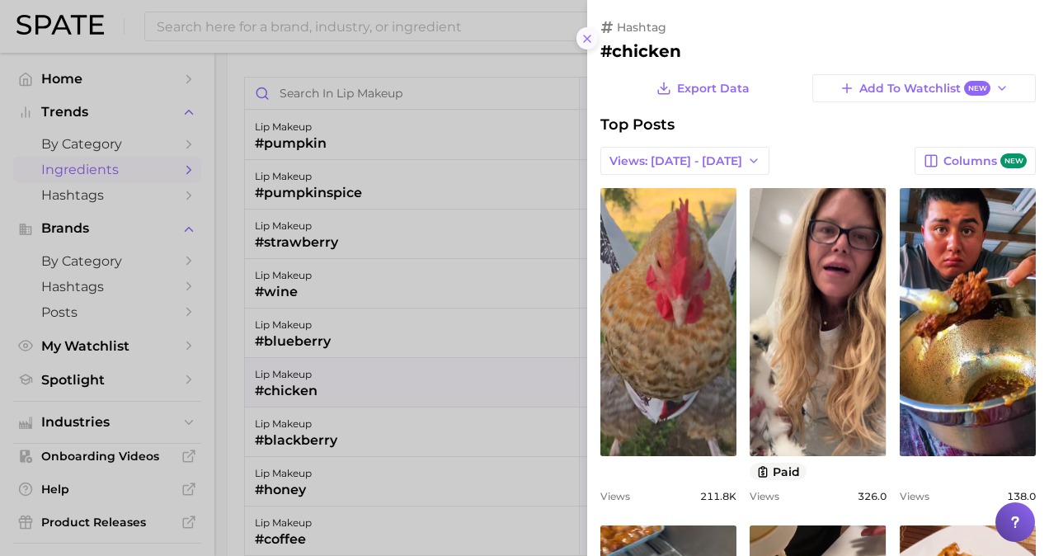  What do you see at coordinates (1013, 161) in the screenshot?
I see `span: new` at bounding box center [1013, 161].